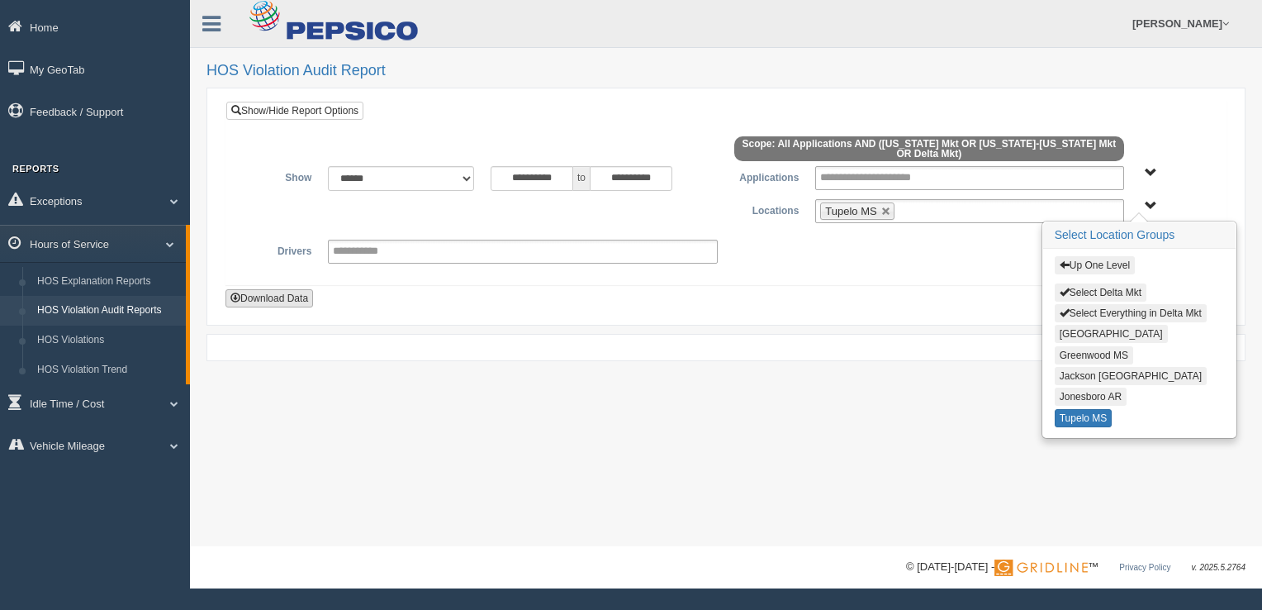  Describe the element at coordinates (269, 298) in the screenshot. I see `button: Download Data` at that location.